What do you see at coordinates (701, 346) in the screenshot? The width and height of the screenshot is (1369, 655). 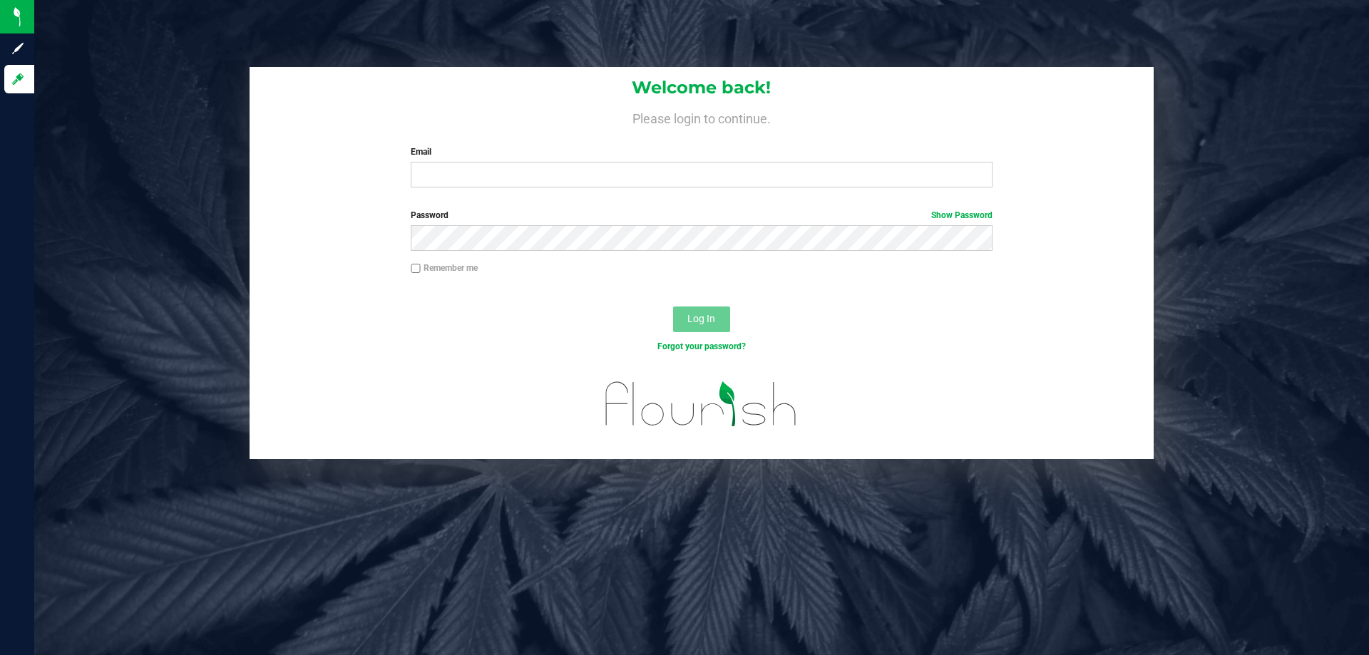 I see `a: Forgot your password?` at bounding box center [701, 346].